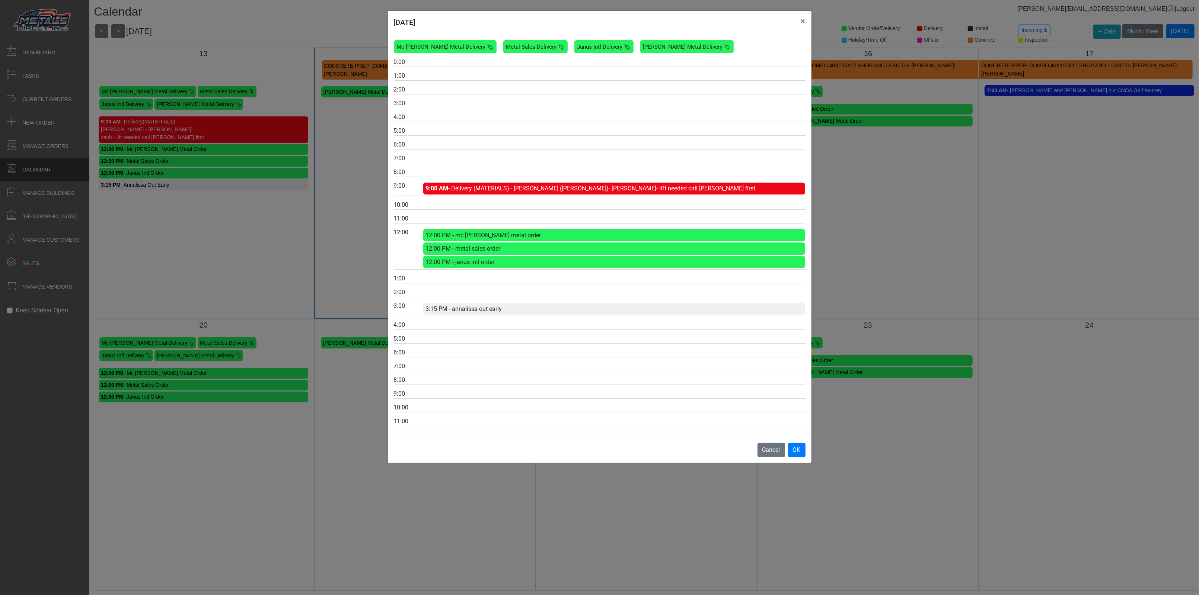 This screenshot has width=1199, height=595. I want to click on div: 0:00, so click(409, 62).